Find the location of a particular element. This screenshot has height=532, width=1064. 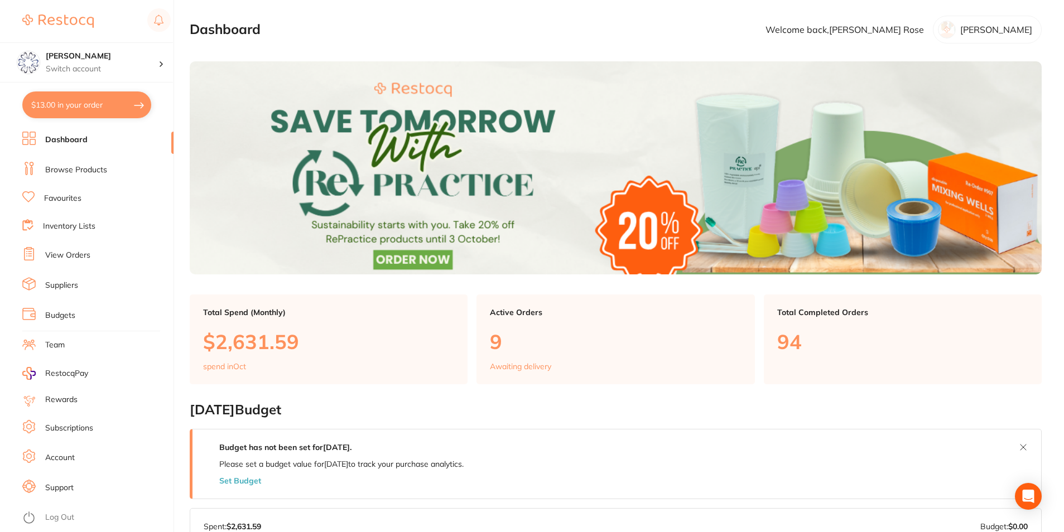

div: Open Intercom Messenger is located at coordinates (1028, 497).